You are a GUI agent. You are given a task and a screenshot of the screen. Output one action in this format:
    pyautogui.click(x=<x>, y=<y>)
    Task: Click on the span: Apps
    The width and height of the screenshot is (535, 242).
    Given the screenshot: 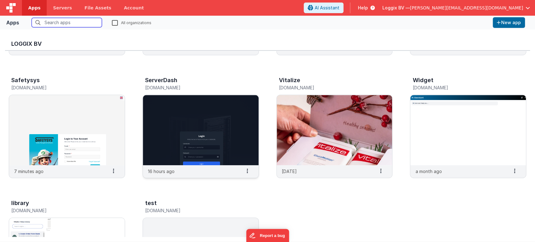 What is the action you would take?
    pyautogui.click(x=34, y=8)
    